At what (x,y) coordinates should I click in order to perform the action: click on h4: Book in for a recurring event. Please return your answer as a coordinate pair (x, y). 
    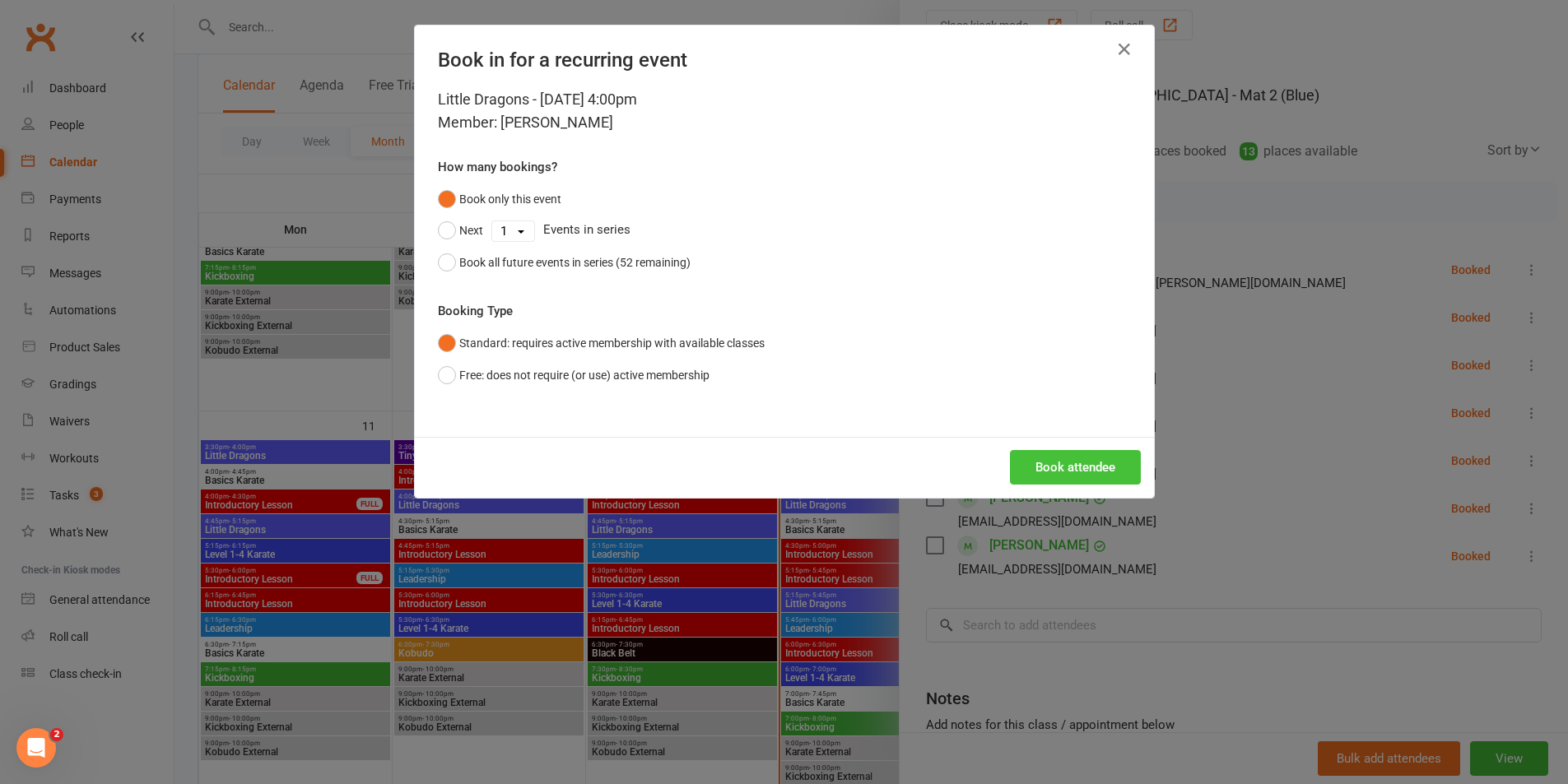
    Looking at the image, I should click on (784, 60).